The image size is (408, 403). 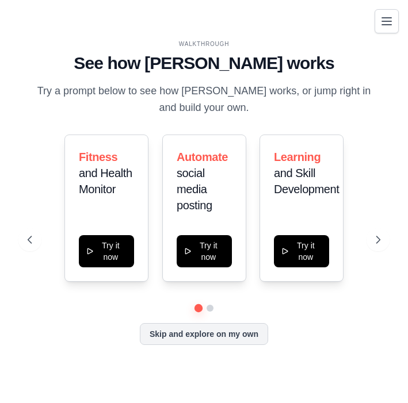 What do you see at coordinates (105, 181) in the screenshot?
I see `span: and Health Monitor` at bounding box center [105, 181].